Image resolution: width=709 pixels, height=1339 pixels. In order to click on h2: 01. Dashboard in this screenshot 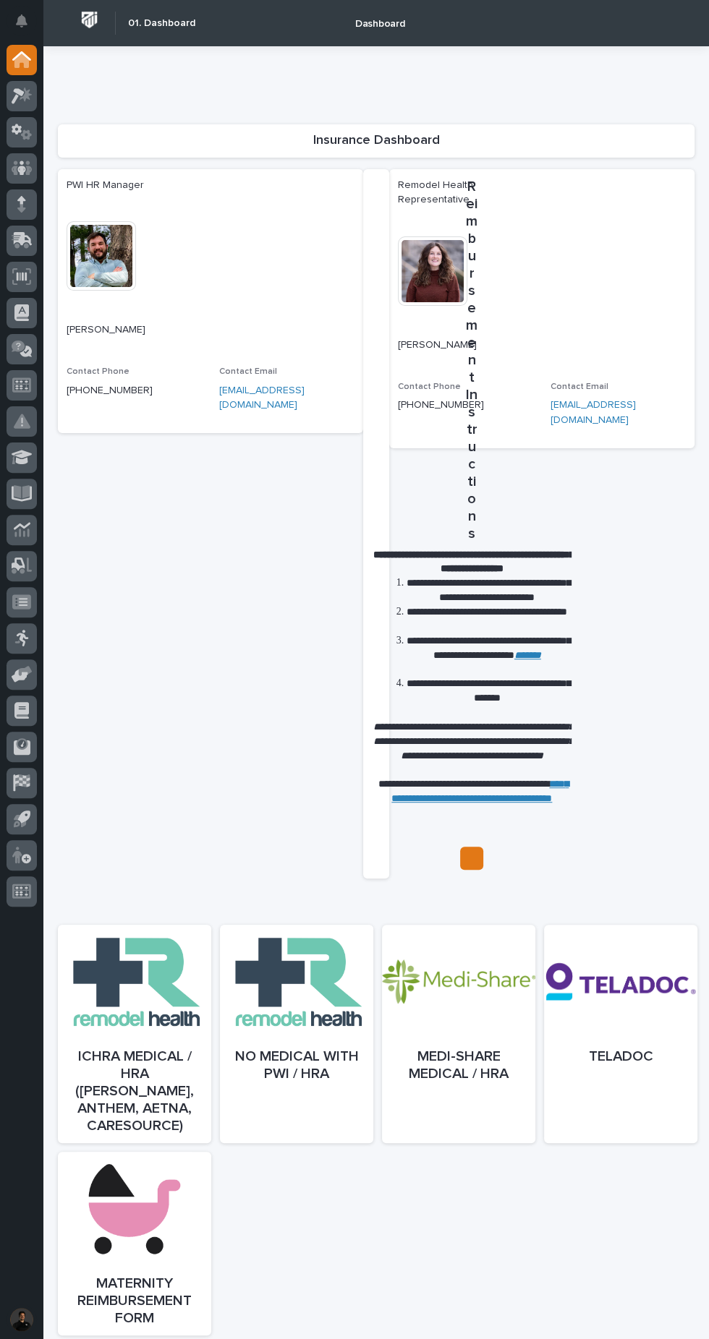, I will do `click(161, 23)`.